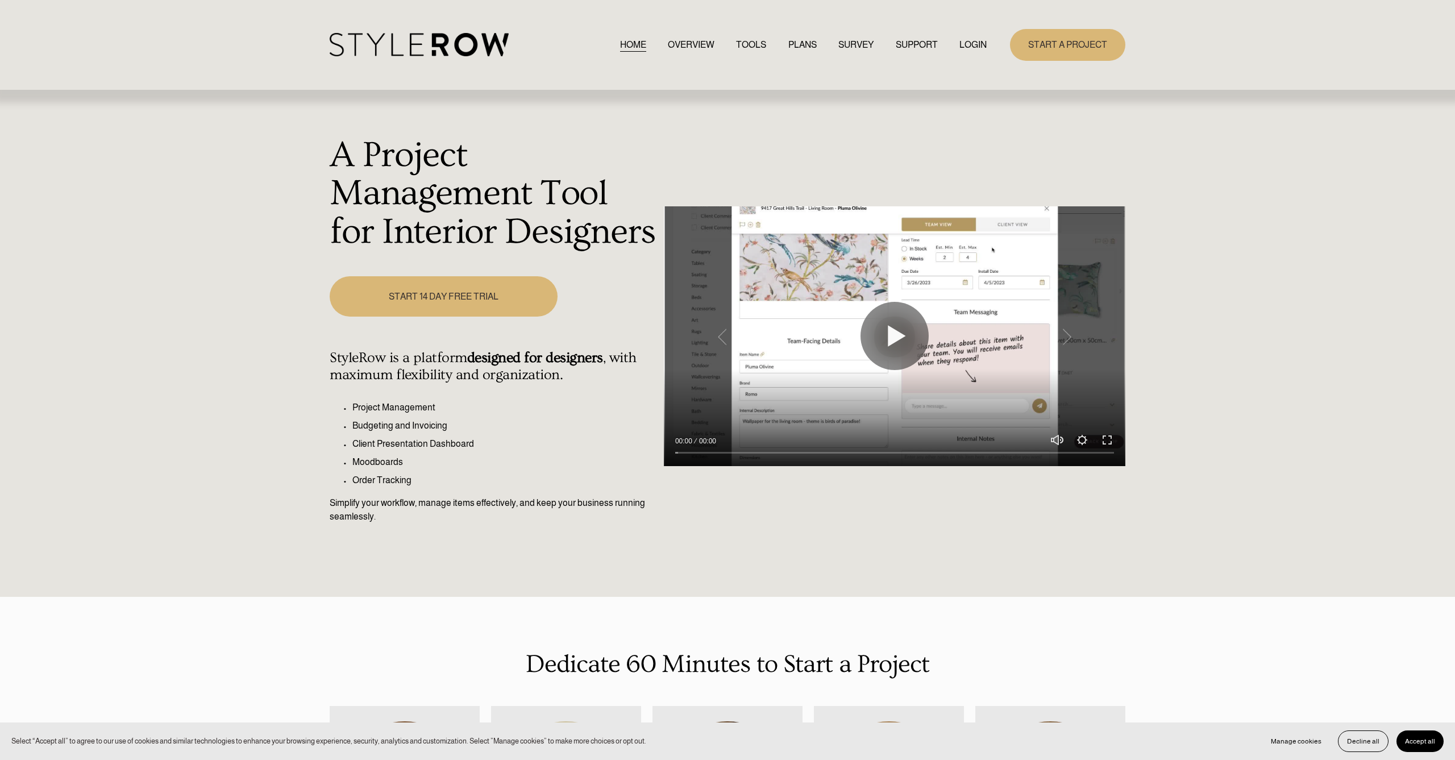  What do you see at coordinates (895, 452) in the screenshot?
I see `input: Seek` at bounding box center [895, 452].